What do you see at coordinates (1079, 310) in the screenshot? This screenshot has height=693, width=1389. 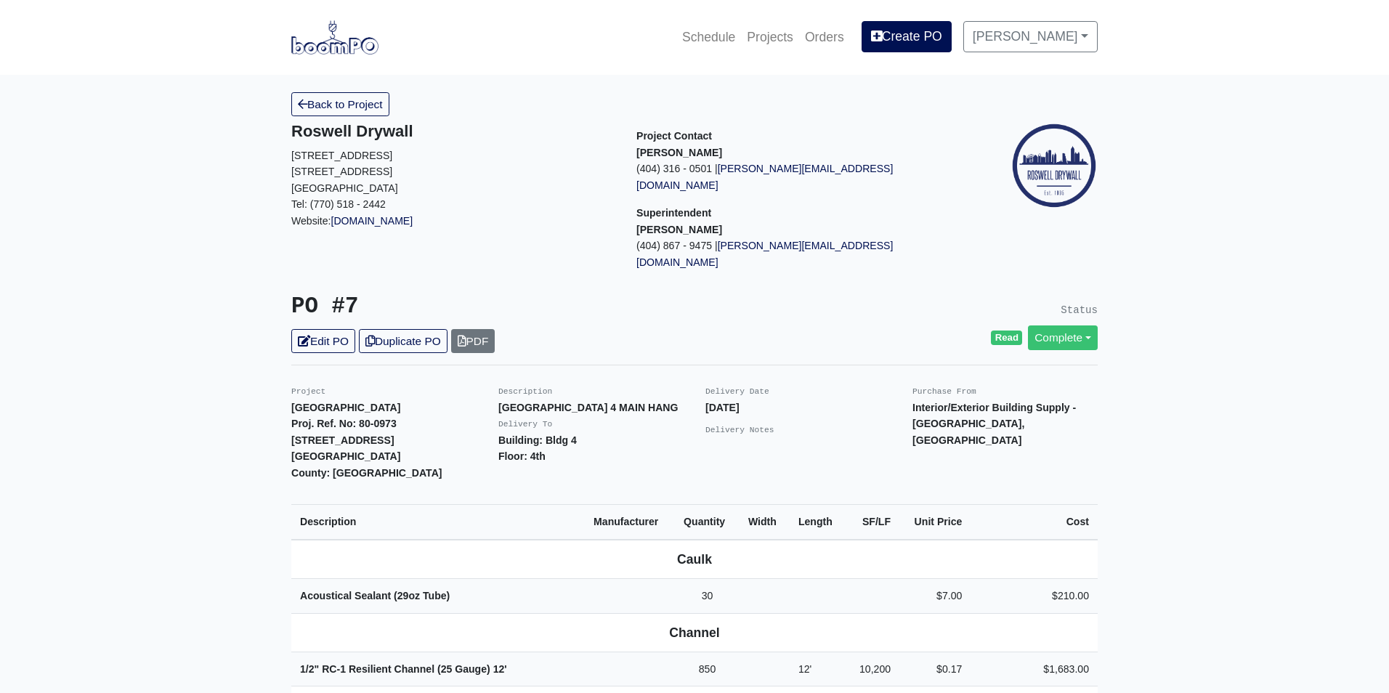 I see `small: Status` at bounding box center [1079, 310].